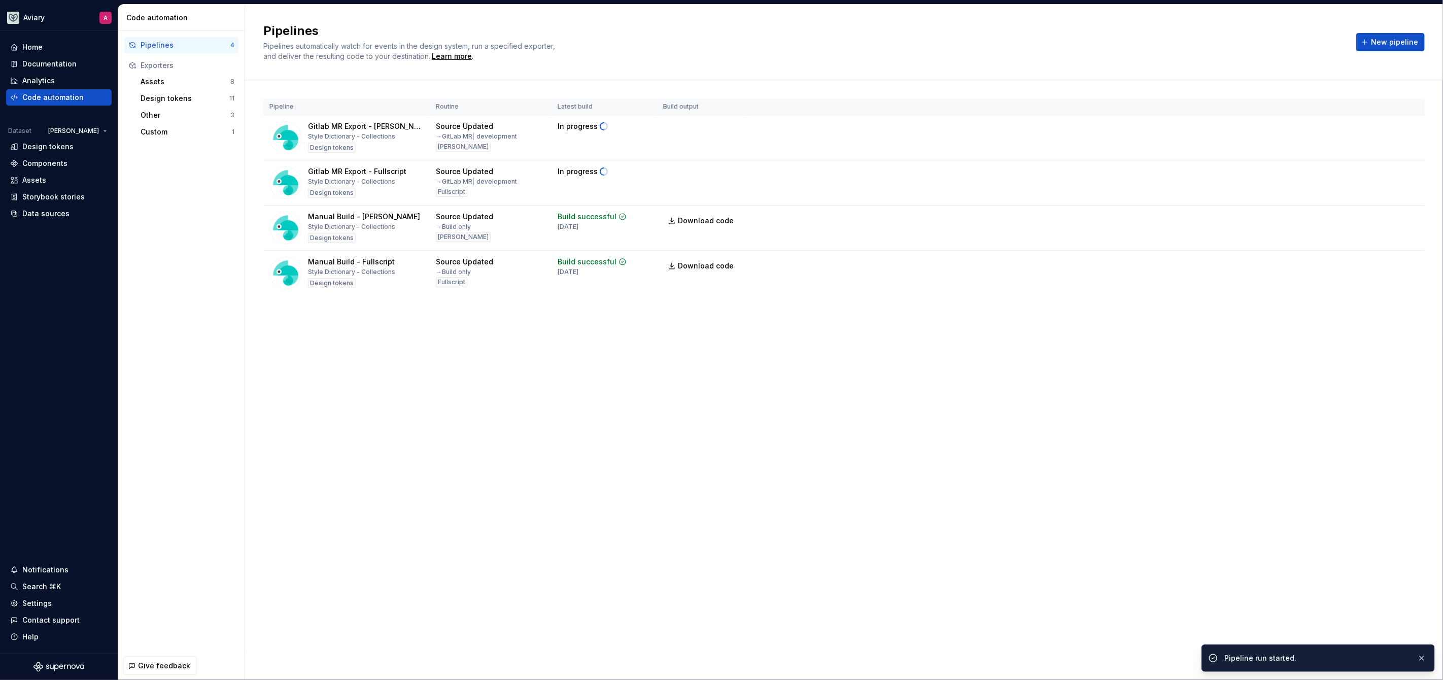 The width and height of the screenshot is (1443, 680). Describe the element at coordinates (59, 64) in the screenshot. I see `a: Documentation` at that location.